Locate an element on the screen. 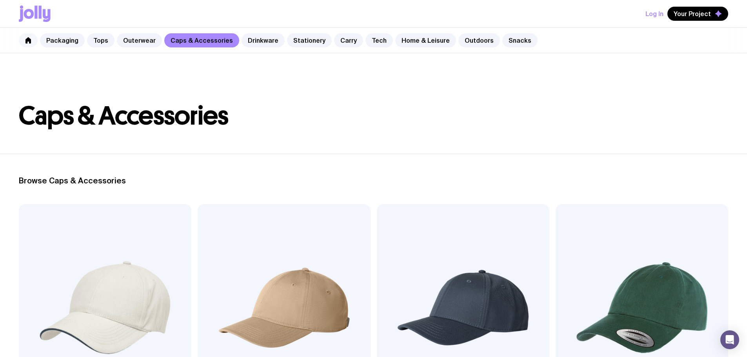 This screenshot has height=357, width=747. a: Home & Leisure is located at coordinates (425, 40).